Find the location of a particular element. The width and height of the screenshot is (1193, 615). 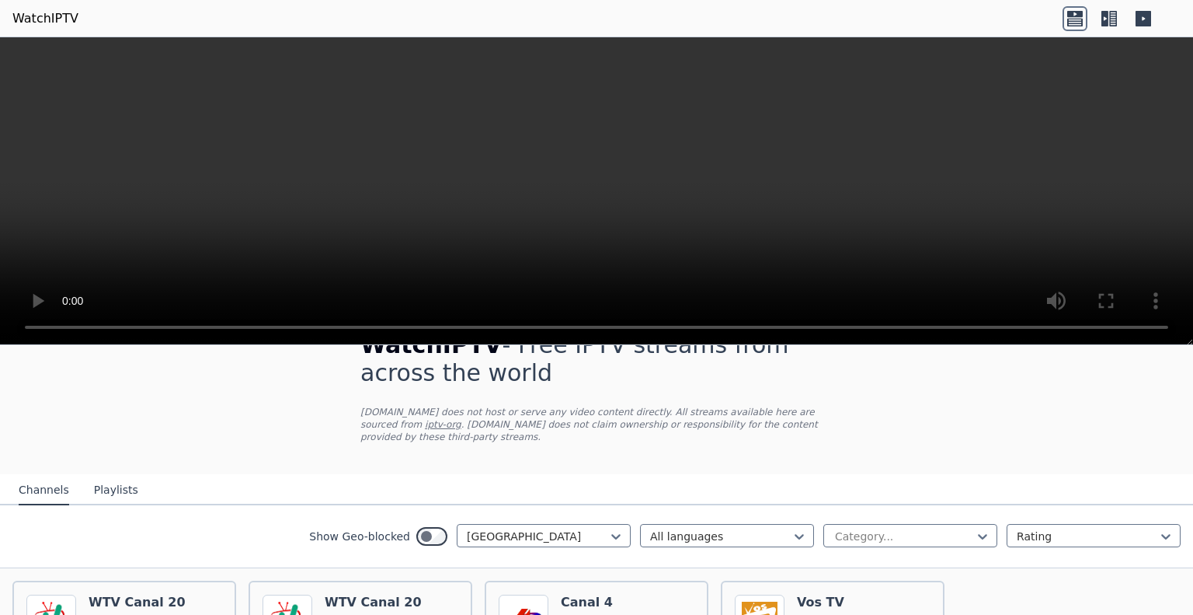

h6: Vos TV is located at coordinates (831, 602).